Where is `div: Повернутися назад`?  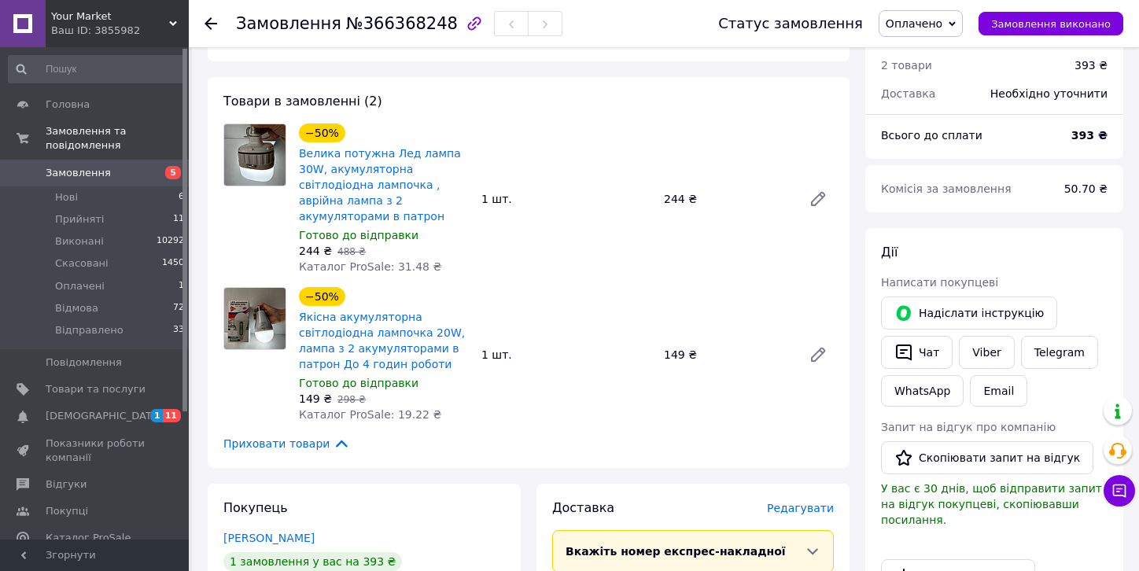
div: Повернутися назад is located at coordinates (211, 24).